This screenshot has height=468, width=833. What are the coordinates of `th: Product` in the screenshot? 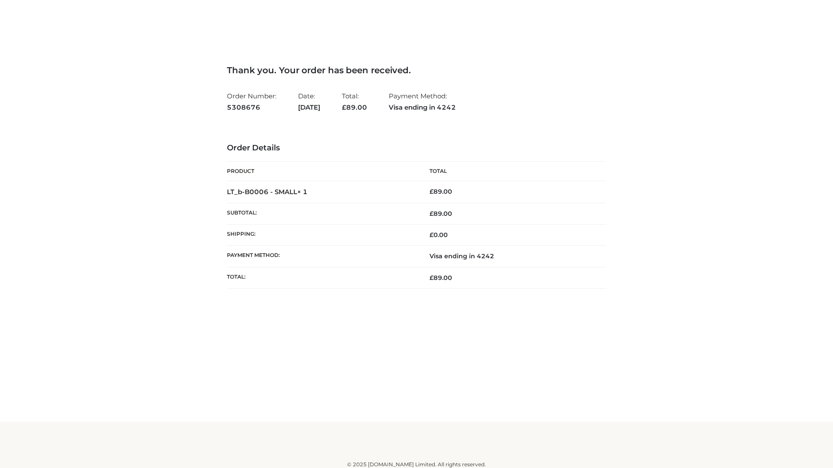 It's located at (321, 171).